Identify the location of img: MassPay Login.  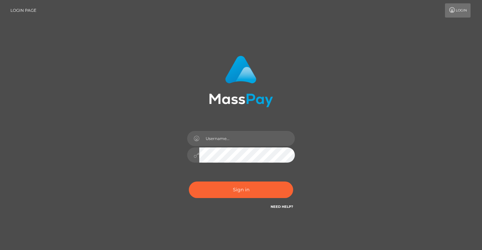
(241, 81).